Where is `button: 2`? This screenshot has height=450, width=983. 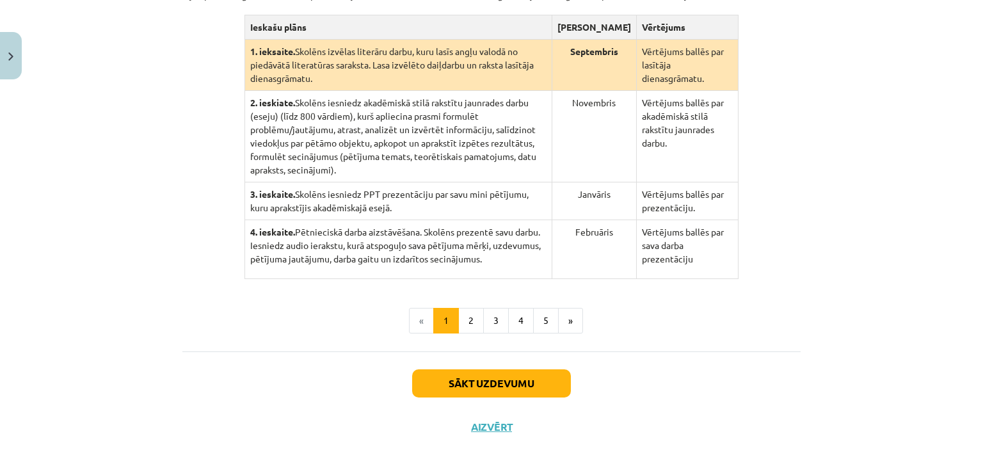
button: 2 is located at coordinates (471, 321).